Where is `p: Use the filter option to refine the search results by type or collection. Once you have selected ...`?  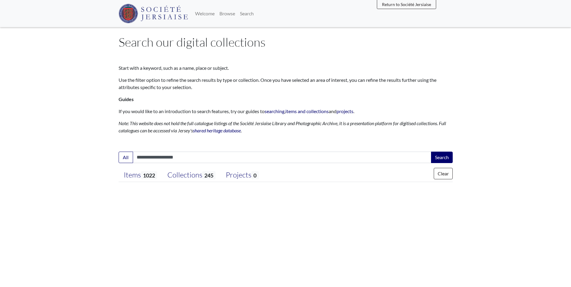
p: Use the filter option to refine the search results by type or collection. Once you have selected ... is located at coordinates (286, 84).